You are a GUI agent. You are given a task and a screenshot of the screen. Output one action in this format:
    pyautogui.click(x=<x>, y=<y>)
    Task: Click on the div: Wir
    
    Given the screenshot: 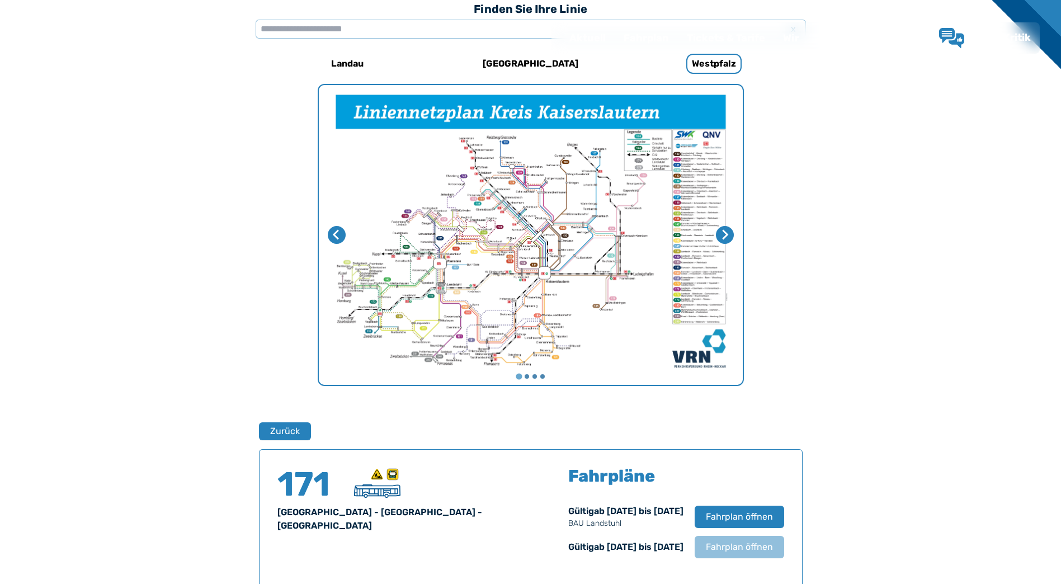 What is the action you would take?
    pyautogui.click(x=791, y=38)
    